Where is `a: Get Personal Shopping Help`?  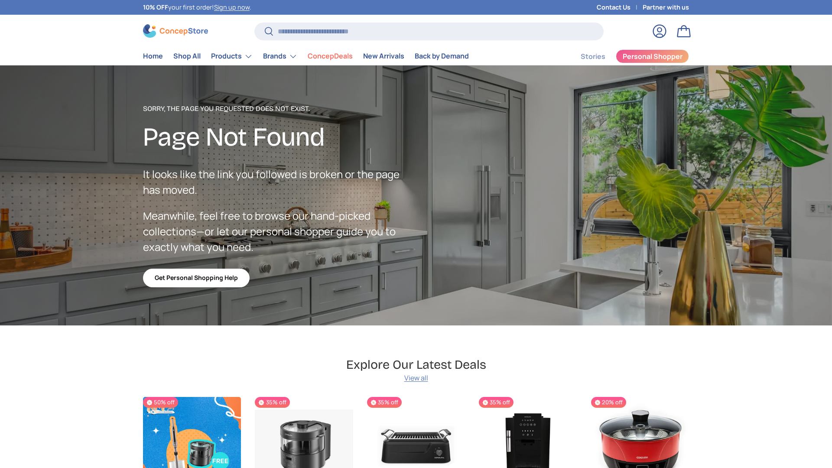 a: Get Personal Shopping Help is located at coordinates (196, 278).